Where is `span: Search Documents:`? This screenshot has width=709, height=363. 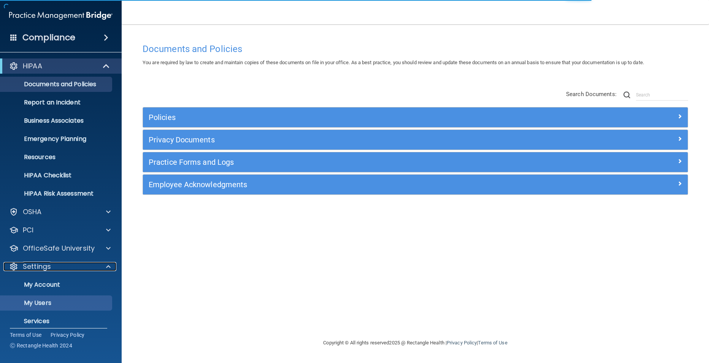 span: Search Documents: is located at coordinates (591, 94).